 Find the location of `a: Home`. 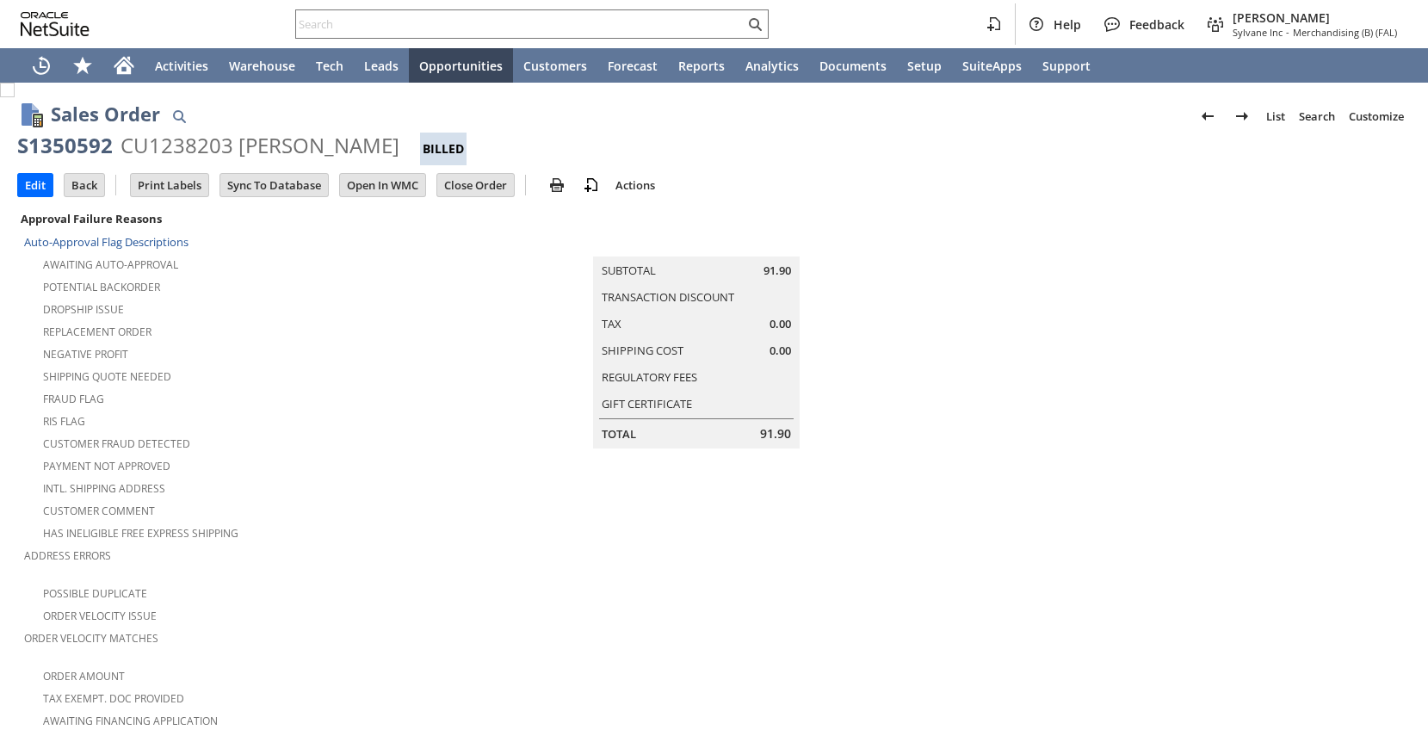

a: Home is located at coordinates (124, 65).